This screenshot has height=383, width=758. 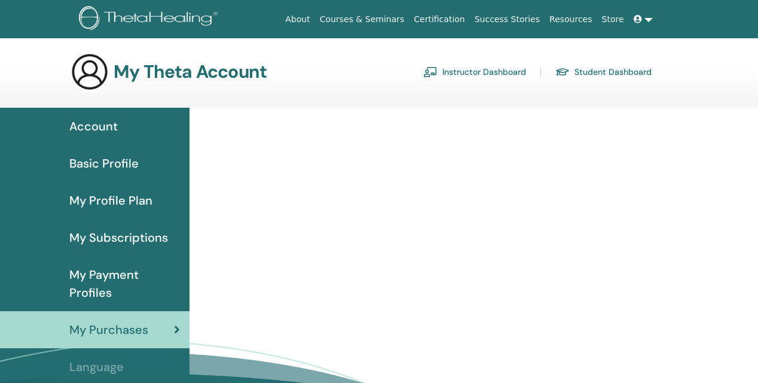 What do you see at coordinates (109, 329) in the screenshot?
I see `span: My Purchases` at bounding box center [109, 329].